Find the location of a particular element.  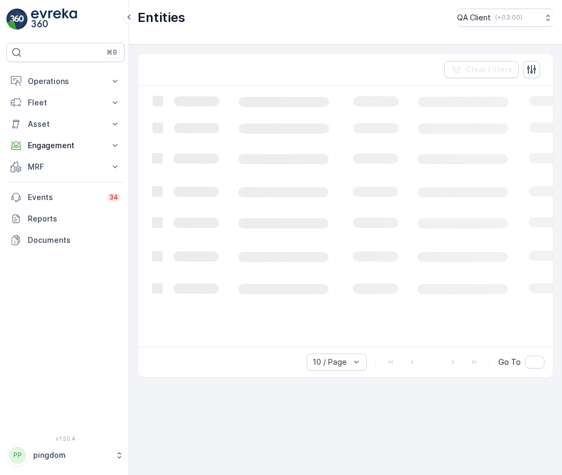

a: Documents is located at coordinates (65, 240).